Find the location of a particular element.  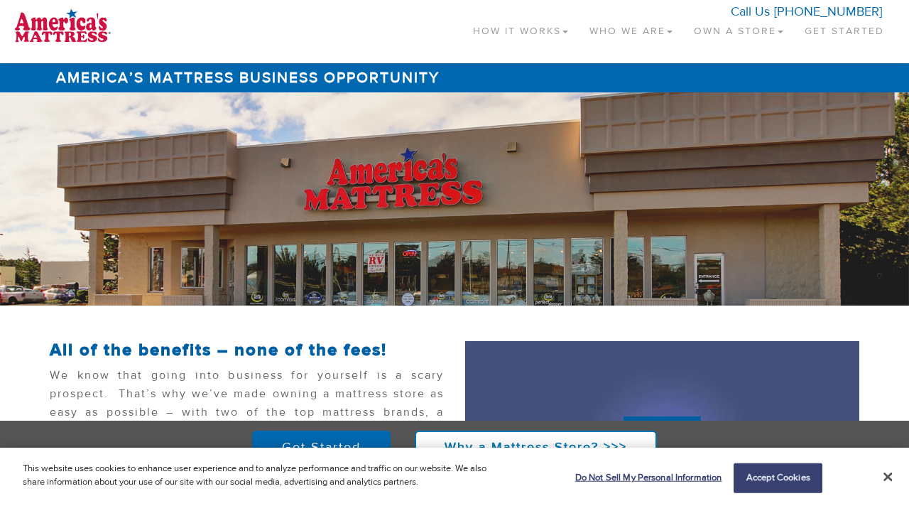

a: Why a Mattress Store? >>> is located at coordinates (536, 447).